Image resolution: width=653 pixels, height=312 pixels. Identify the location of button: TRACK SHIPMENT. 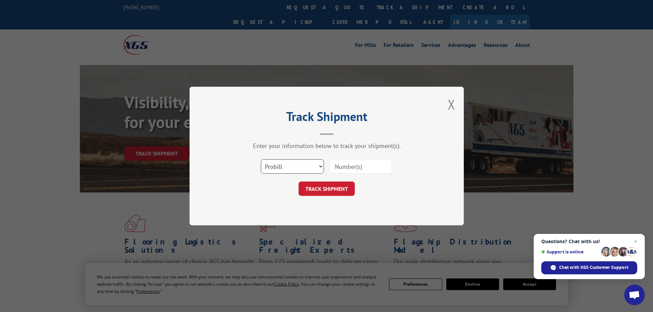
(327, 189).